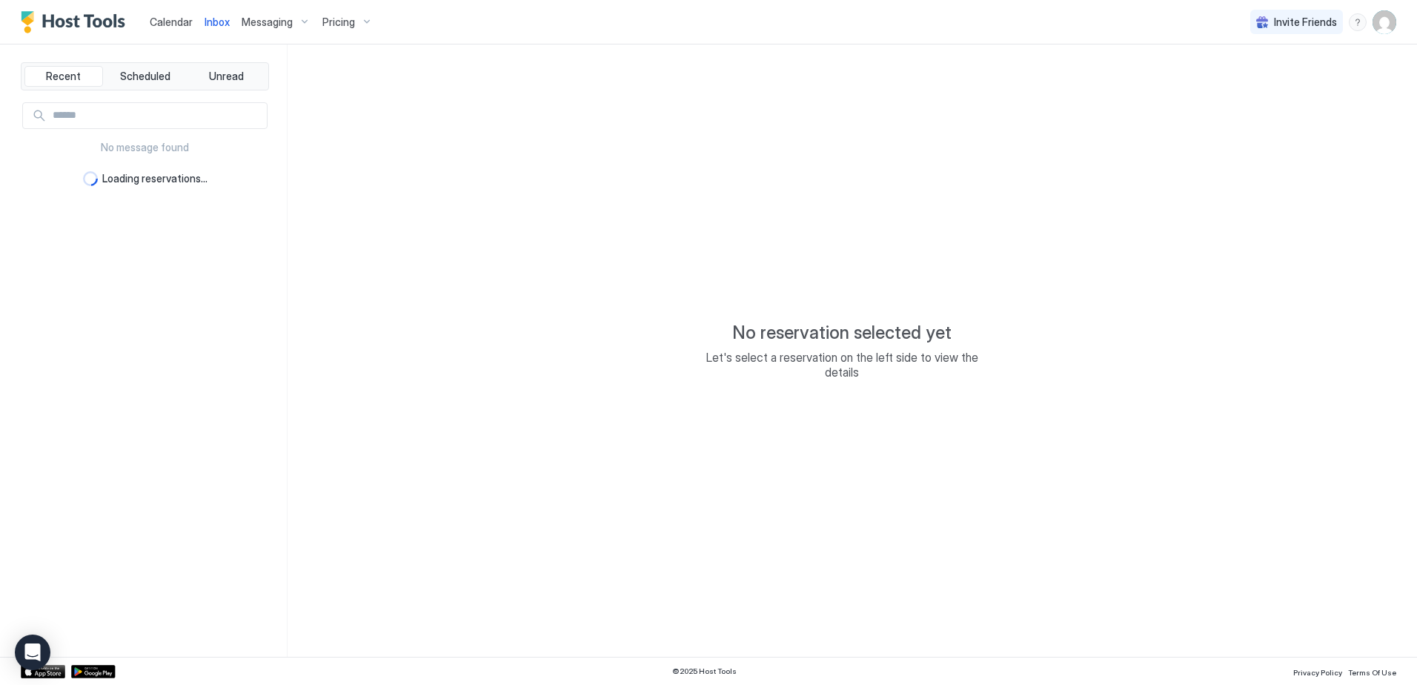 This screenshot has width=1417, height=685. Describe the element at coordinates (842, 365) in the screenshot. I see `span: Let's select a reservation on the left side to view the details` at that location.